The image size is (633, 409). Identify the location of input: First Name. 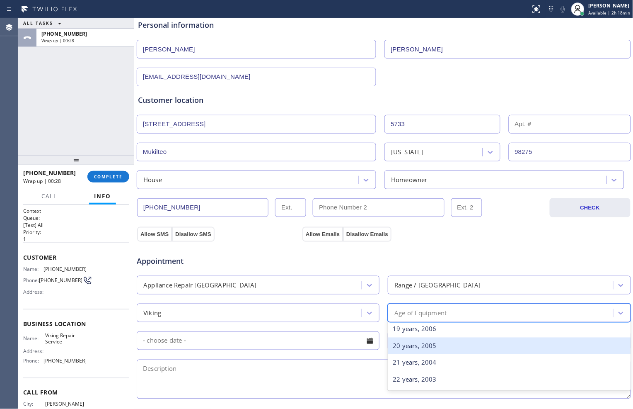
(257, 49).